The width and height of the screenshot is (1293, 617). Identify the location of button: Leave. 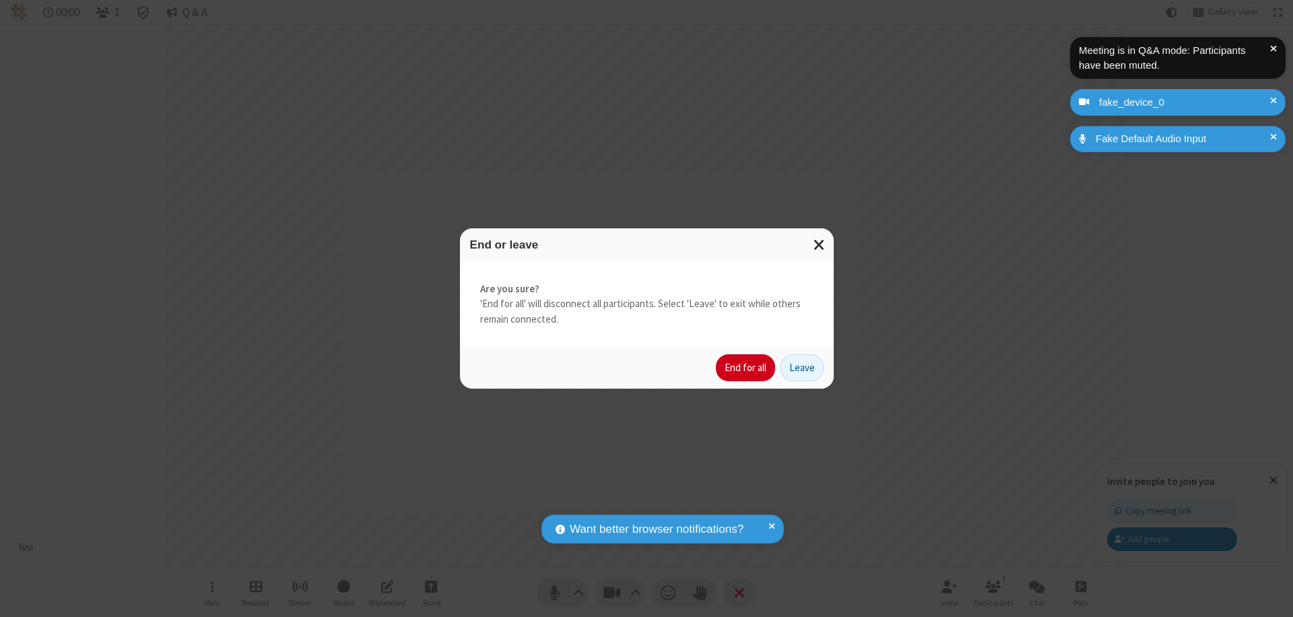
(802, 368).